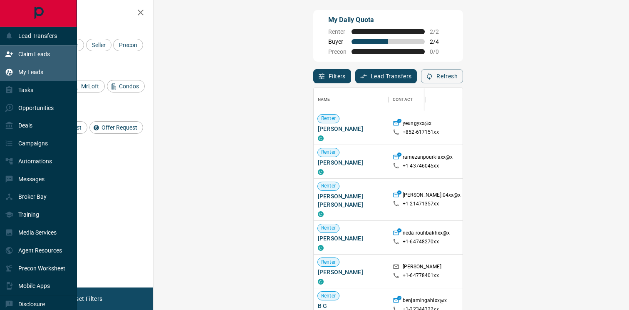 This screenshot has width=629, height=310. I want to click on div: Seller, so click(99, 45).